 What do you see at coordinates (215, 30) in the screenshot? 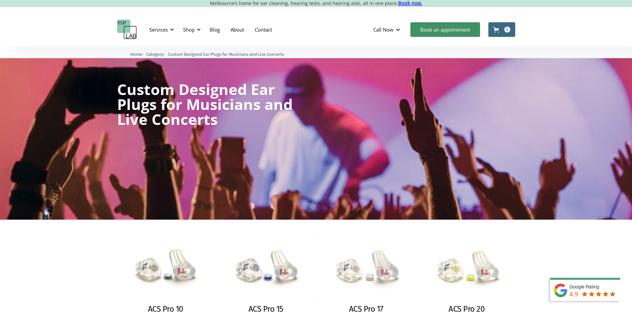
I see `a: Blog` at bounding box center [215, 30].